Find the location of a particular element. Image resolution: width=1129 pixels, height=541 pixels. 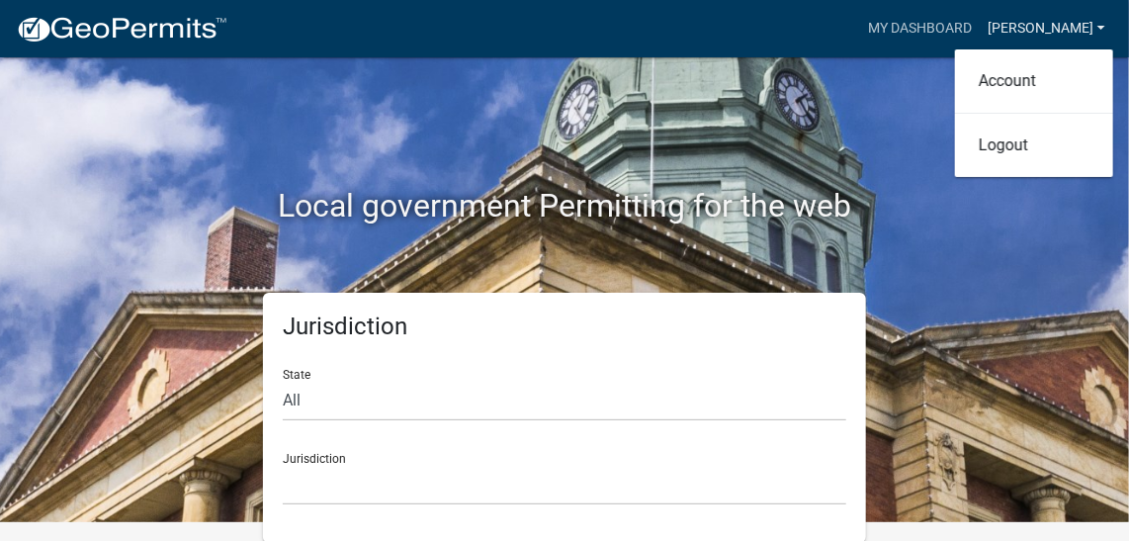

h5: Jurisdiction is located at coordinates (565, 326).